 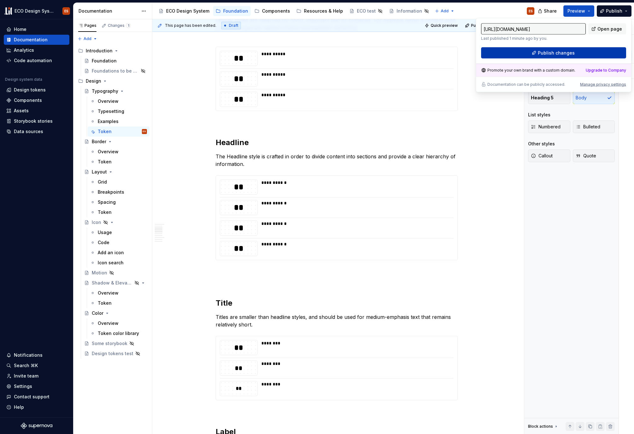 I want to click on div: Motion, so click(x=99, y=273).